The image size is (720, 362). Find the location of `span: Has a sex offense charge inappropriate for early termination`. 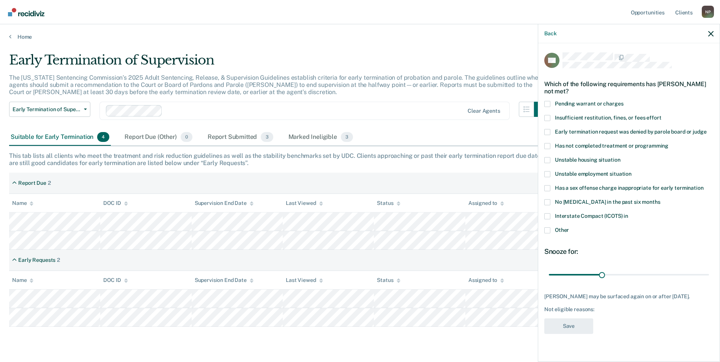

span: Has a sex offense charge inappropriate for early termination is located at coordinates (629, 188).